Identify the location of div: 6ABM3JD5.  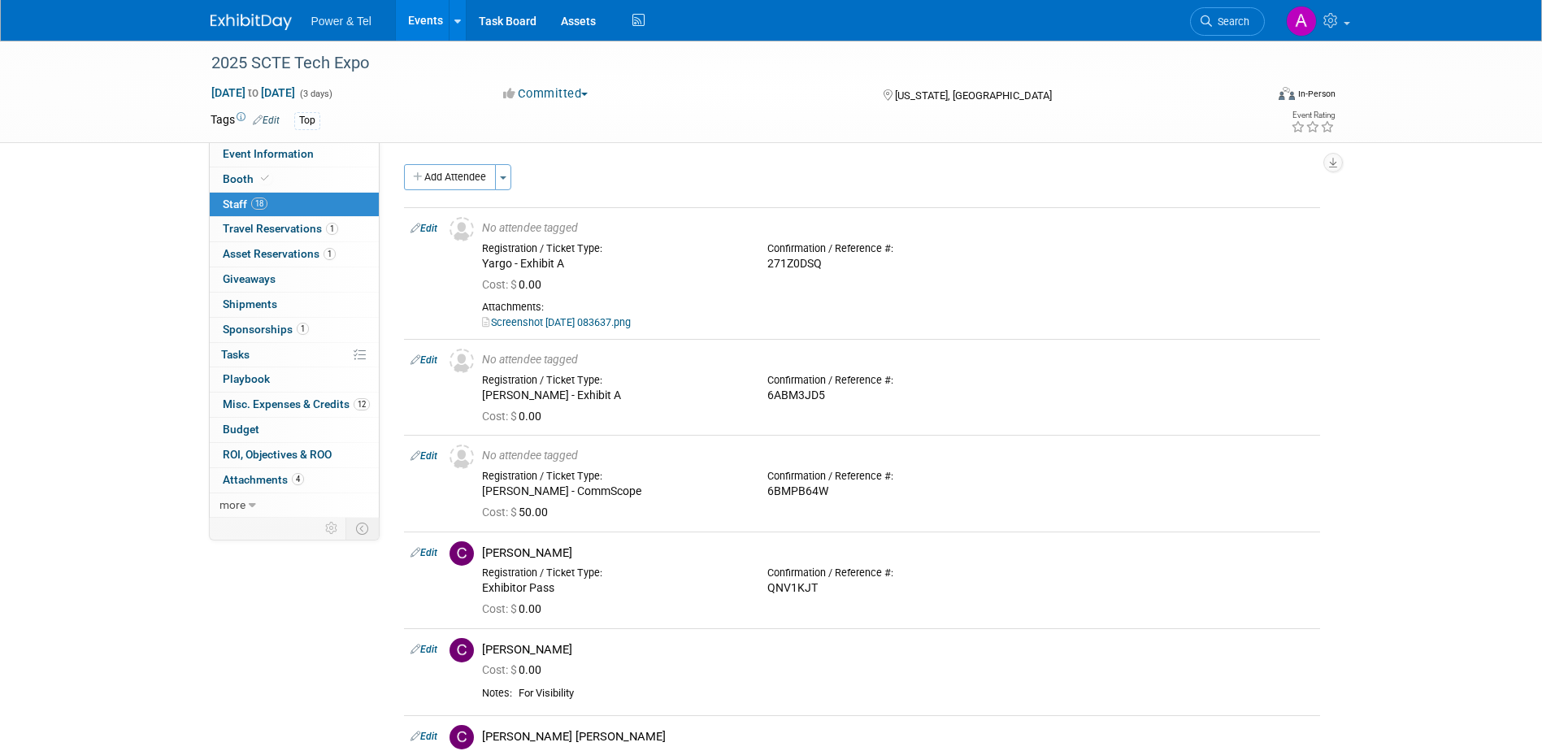
(897, 396).